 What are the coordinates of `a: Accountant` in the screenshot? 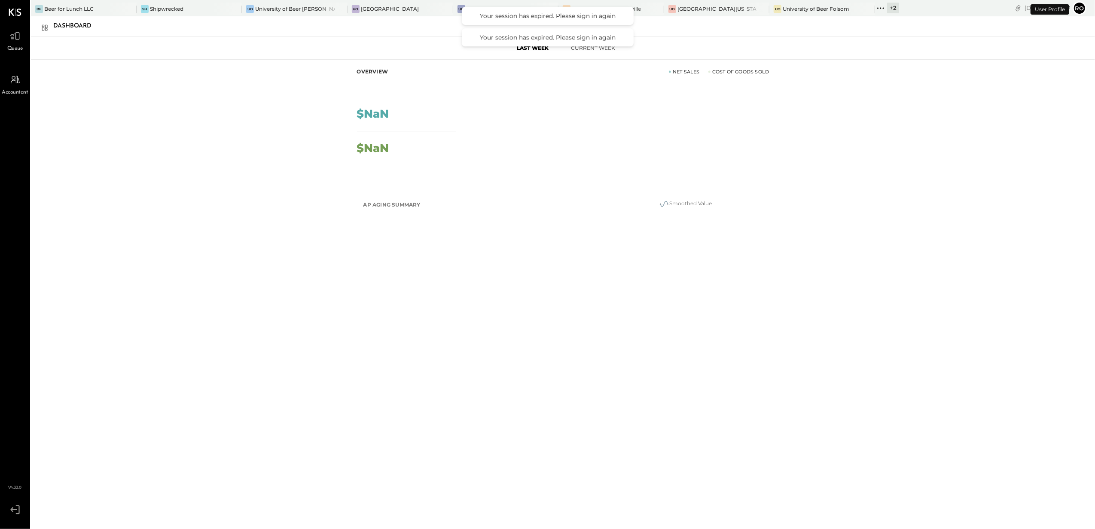 It's located at (15, 84).